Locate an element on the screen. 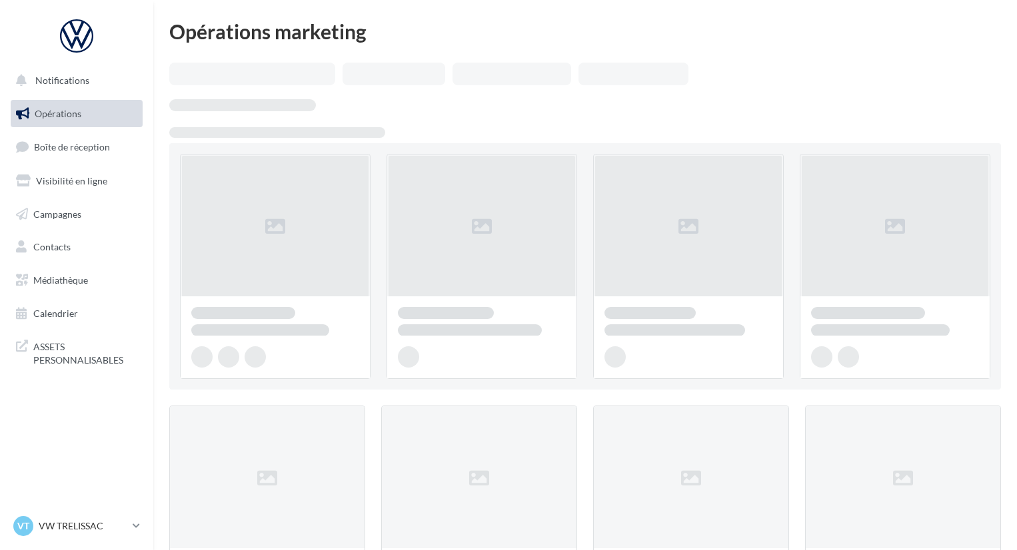  span: Visibilité en ligne is located at coordinates (71, 181).